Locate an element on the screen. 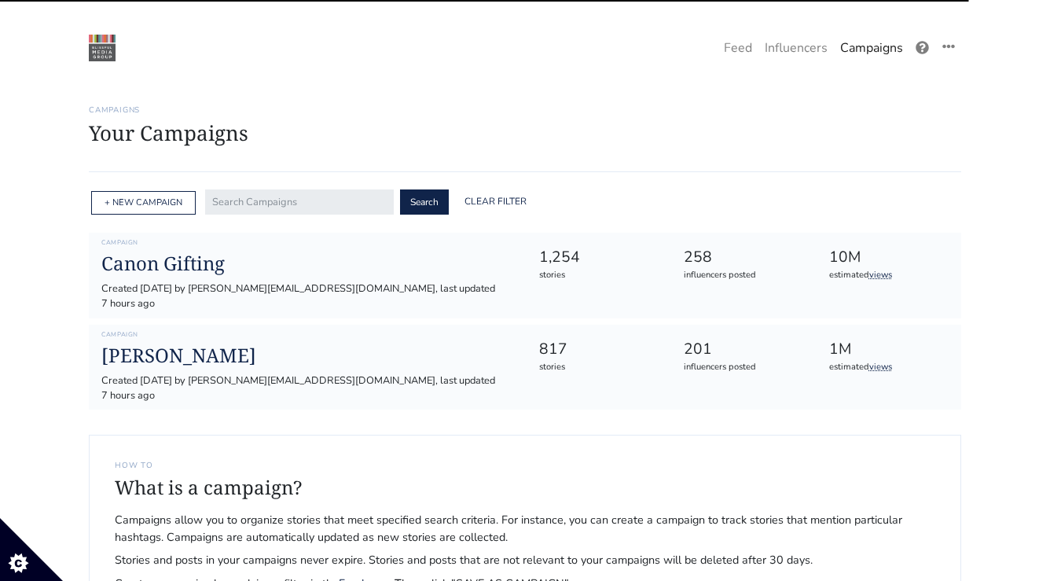 This screenshot has width=1050, height=581. div: 201 is located at coordinates (742, 349).